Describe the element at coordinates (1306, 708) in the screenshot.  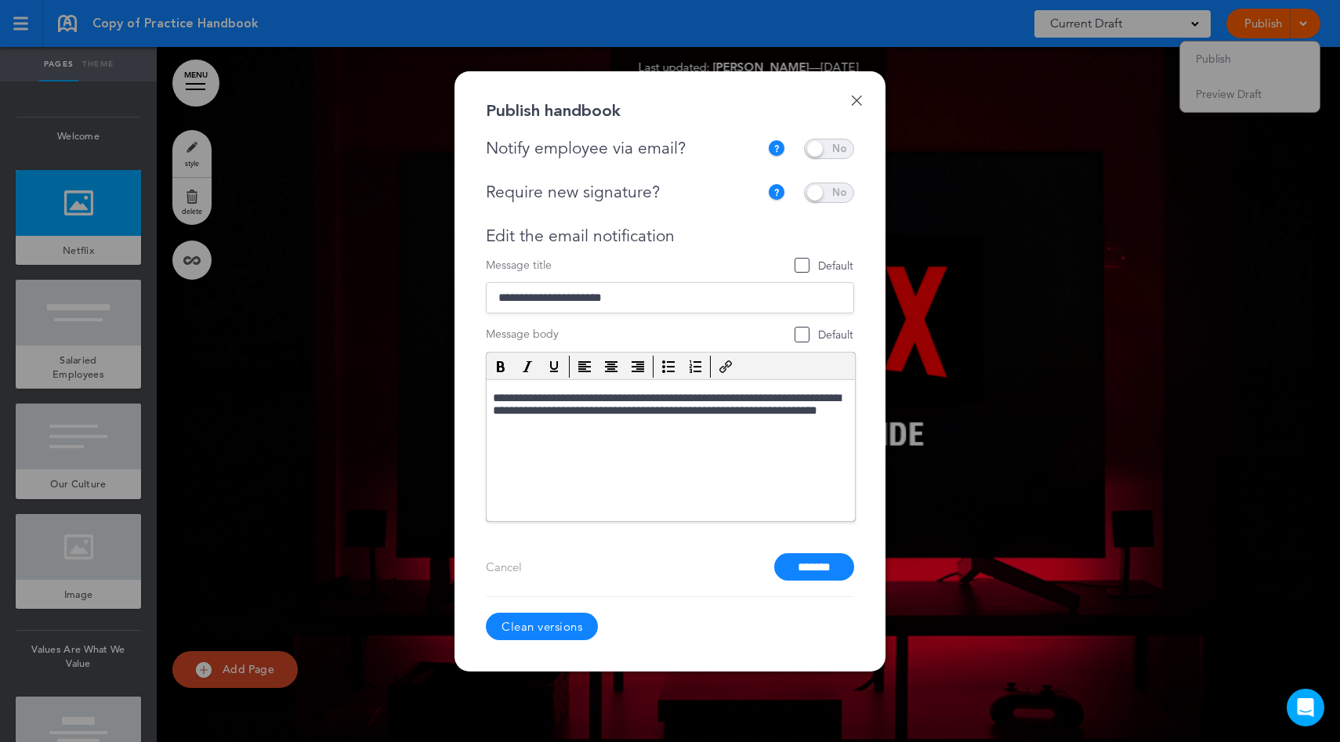
I see `div: Open Intercom Messenger` at that location.